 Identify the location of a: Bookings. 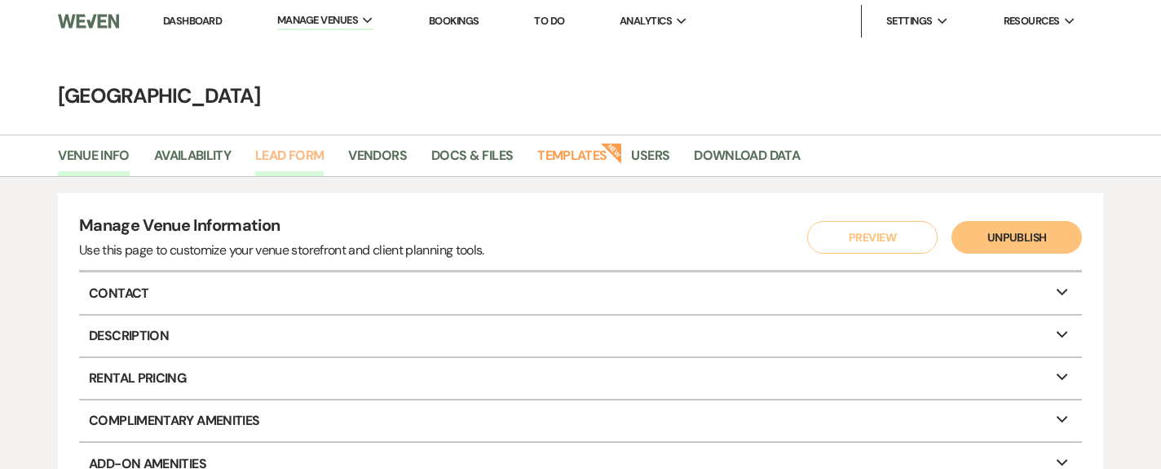
(454, 20).